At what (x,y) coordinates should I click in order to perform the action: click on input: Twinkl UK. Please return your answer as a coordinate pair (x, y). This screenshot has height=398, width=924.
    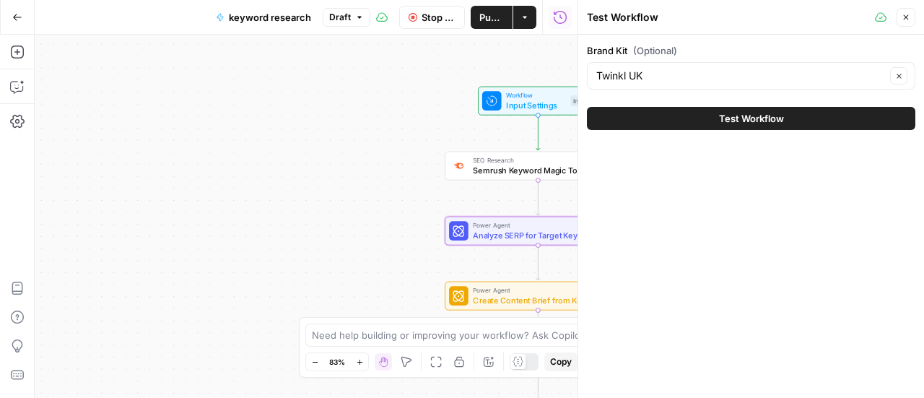
    Looking at the image, I should click on (740, 76).